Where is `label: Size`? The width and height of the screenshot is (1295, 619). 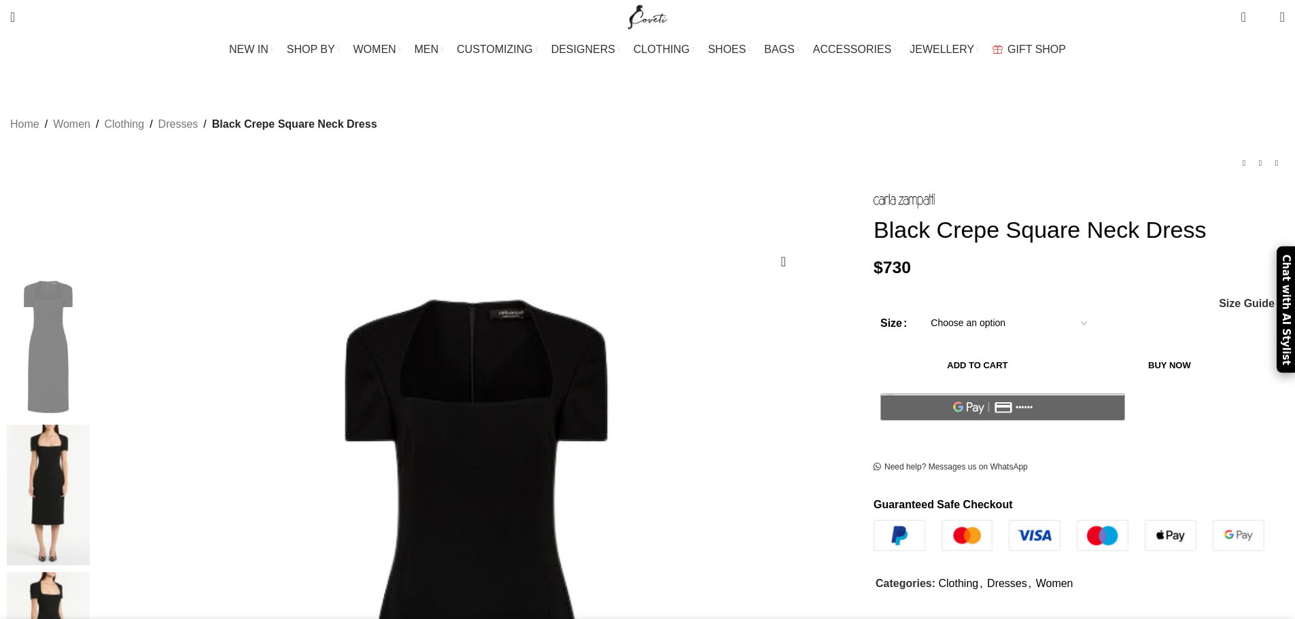 label: Size is located at coordinates (893, 324).